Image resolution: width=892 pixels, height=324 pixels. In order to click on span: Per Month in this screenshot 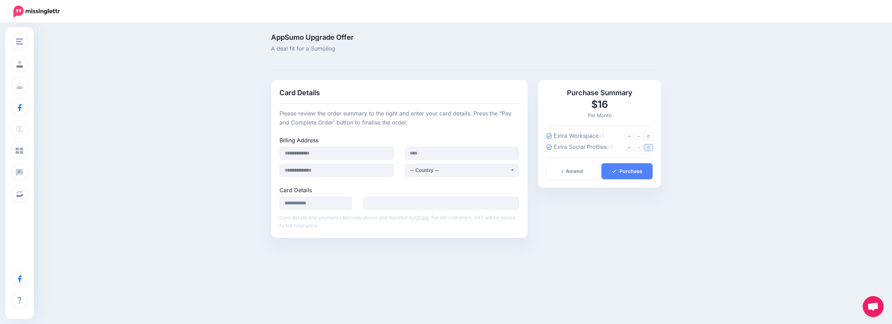, I will do `click(600, 115)`.